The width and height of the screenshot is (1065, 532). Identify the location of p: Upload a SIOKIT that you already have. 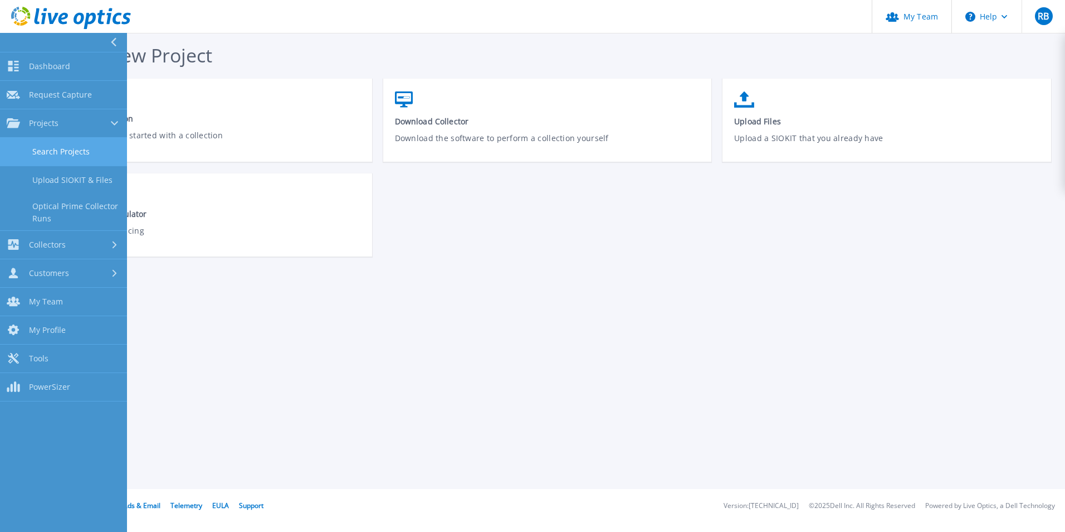
(887, 145).